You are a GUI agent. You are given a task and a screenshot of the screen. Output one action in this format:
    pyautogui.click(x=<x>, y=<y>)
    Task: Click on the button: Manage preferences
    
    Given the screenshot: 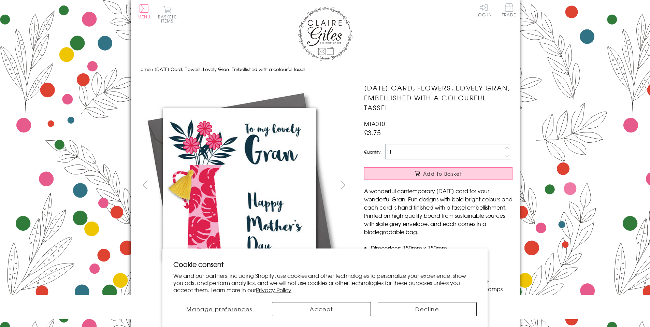 What is the action you would take?
    pyautogui.click(x=219, y=309)
    